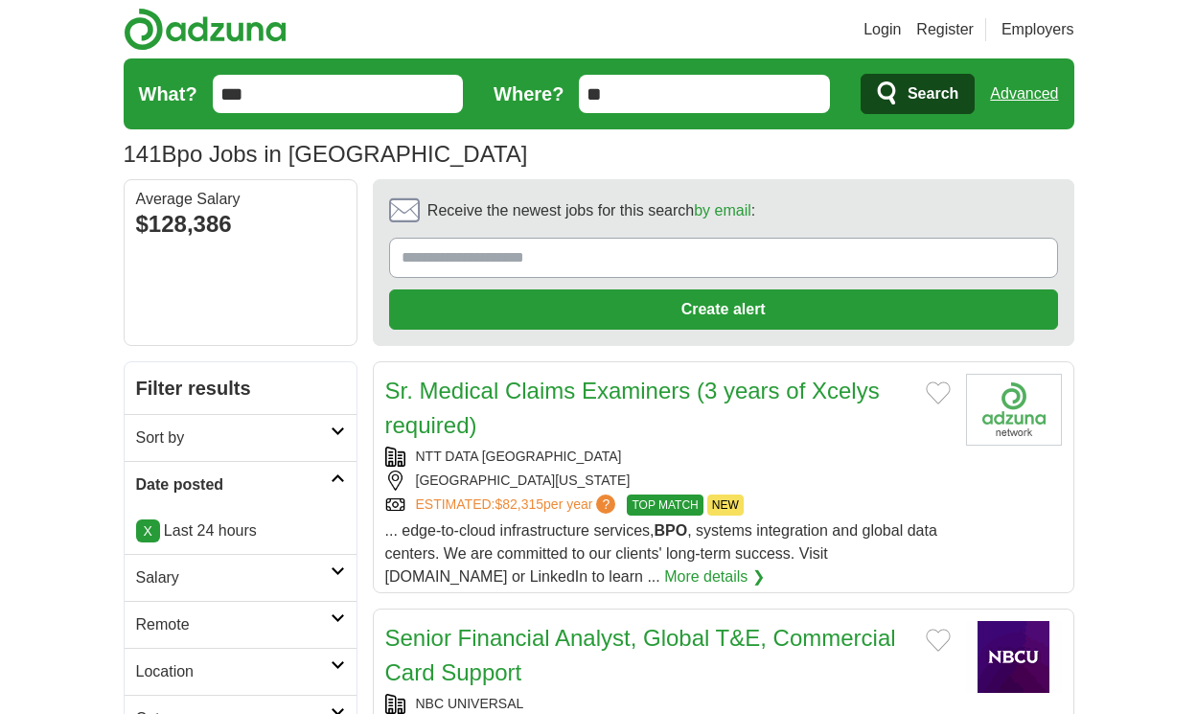 The height and width of the screenshot is (714, 1197). I want to click on img: Company logo, so click(1014, 409).